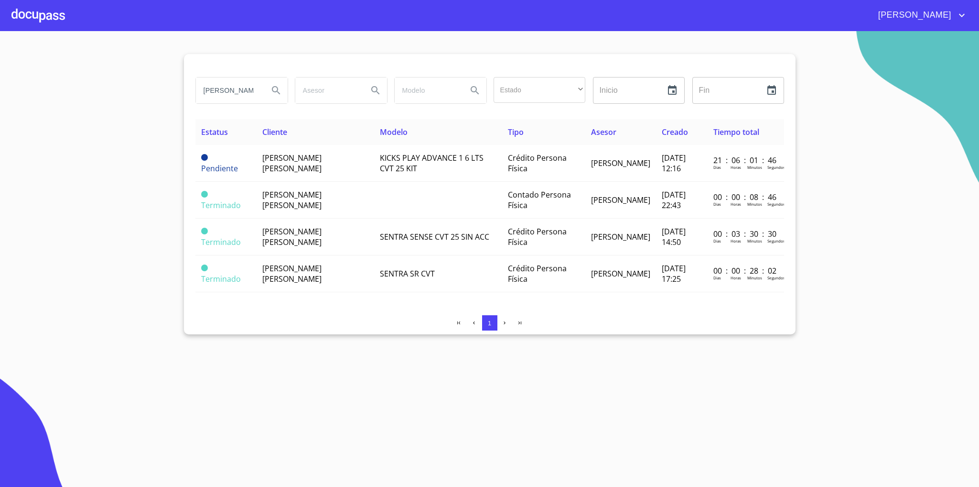 Image resolution: width=979 pixels, height=487 pixels. I want to click on button: account of current user, so click(920, 15).